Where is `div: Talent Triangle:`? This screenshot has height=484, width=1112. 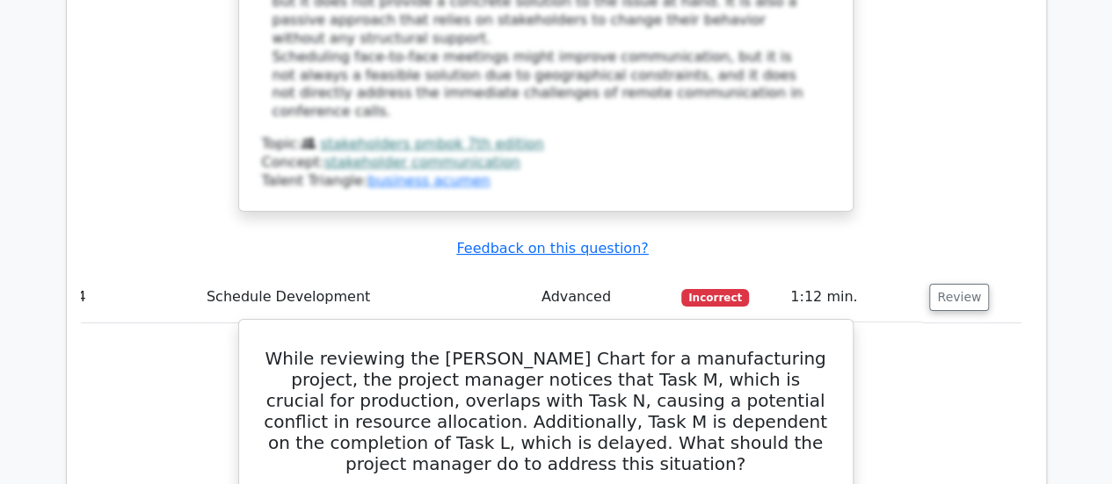
div: Talent Triangle: is located at coordinates (546, 163).